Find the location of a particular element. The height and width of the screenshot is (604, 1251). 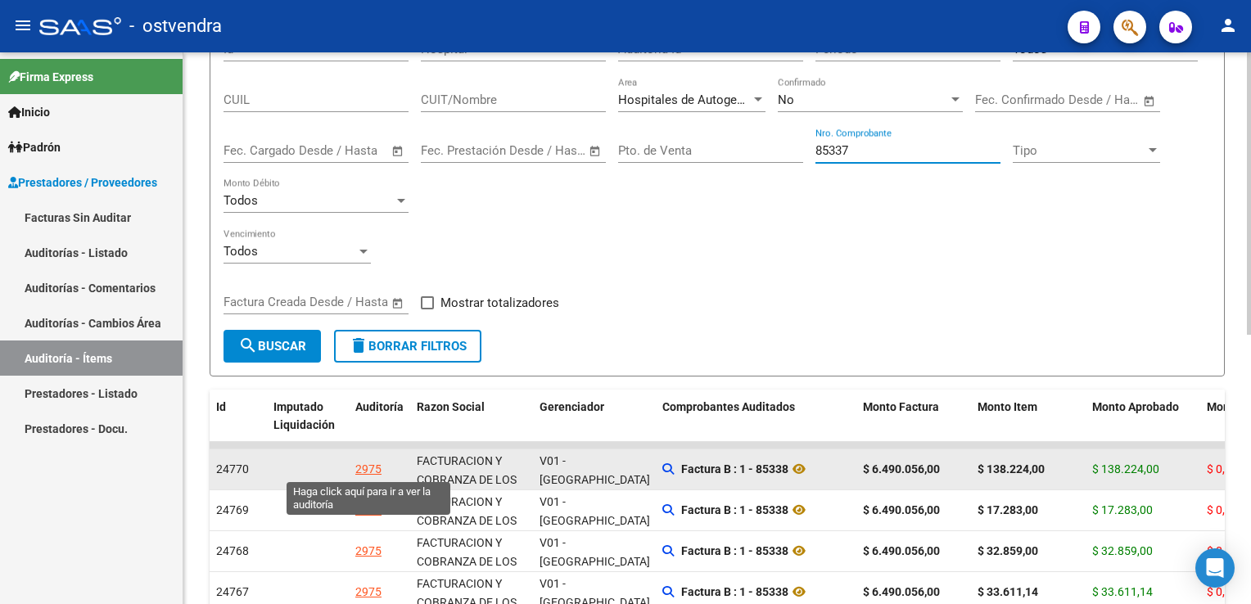

span: Hospitales de Autogestión is located at coordinates (691, 100).